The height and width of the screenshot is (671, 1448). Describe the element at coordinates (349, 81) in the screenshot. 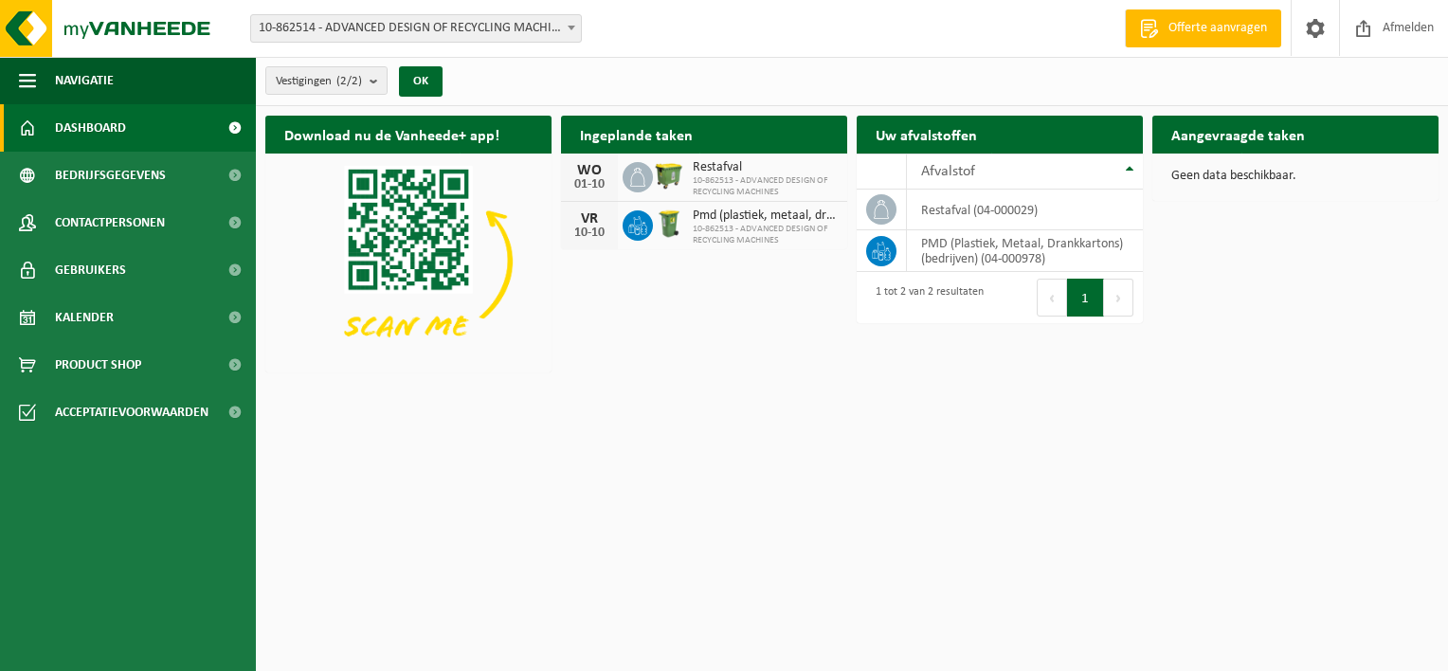

I see `count: (2/2)` at that location.